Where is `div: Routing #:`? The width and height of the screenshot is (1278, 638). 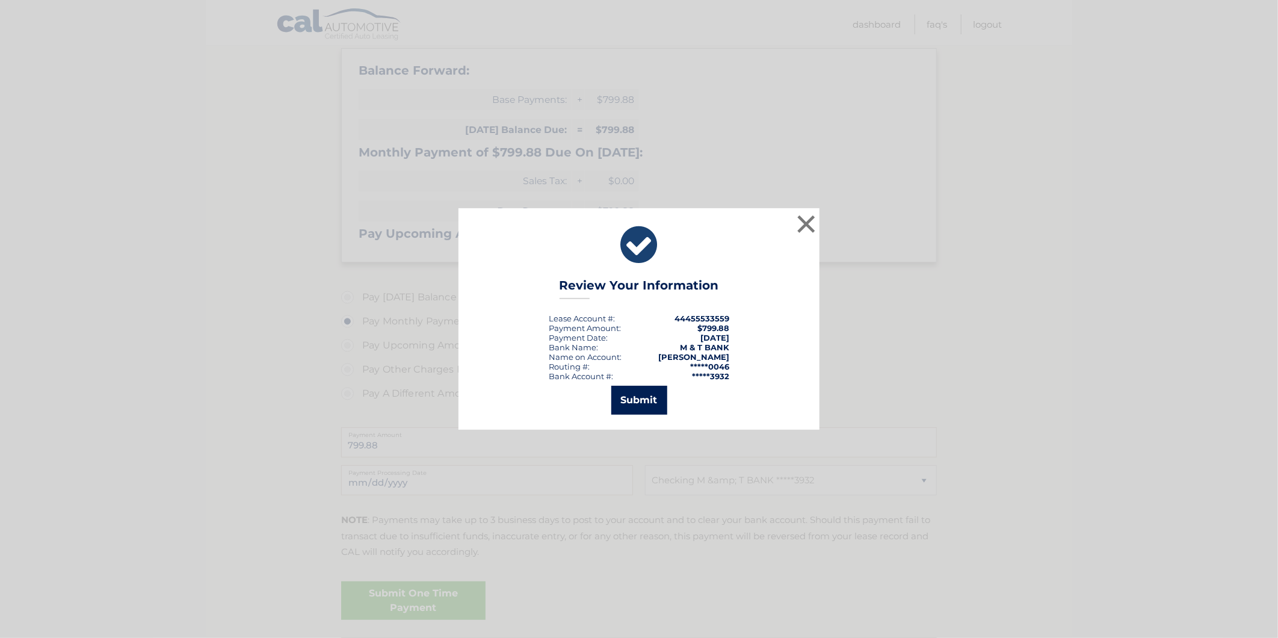
div: Routing #: is located at coordinates (569, 367).